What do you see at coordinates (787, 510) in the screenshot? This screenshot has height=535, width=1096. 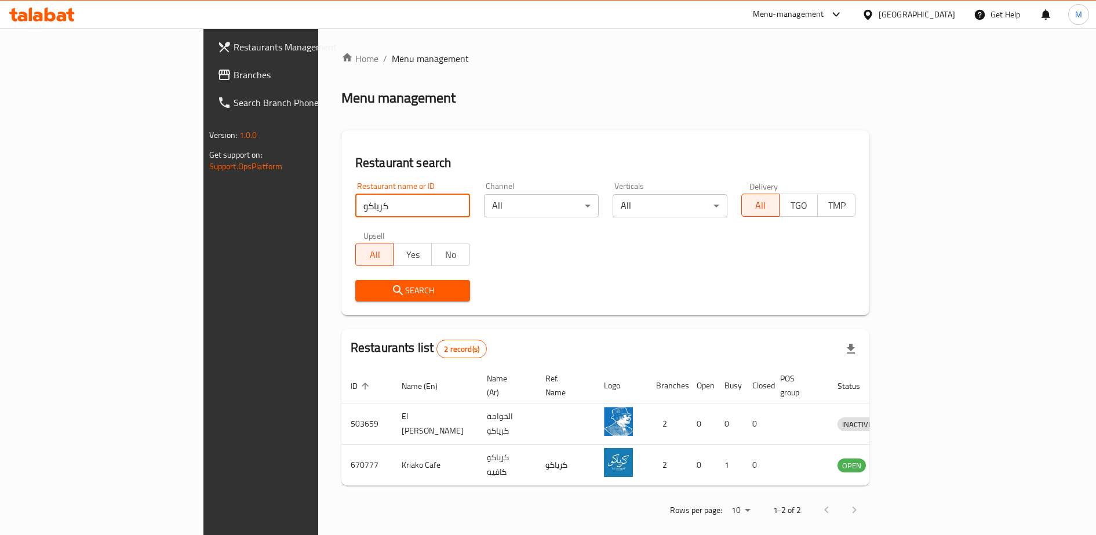 I see `p: 1-2 of 2` at bounding box center [787, 510].